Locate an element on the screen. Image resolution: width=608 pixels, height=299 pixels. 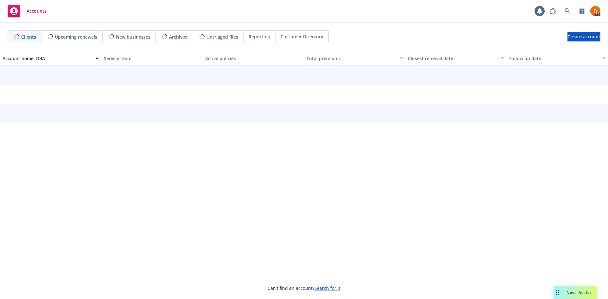
span: Clients is located at coordinates (29, 37).